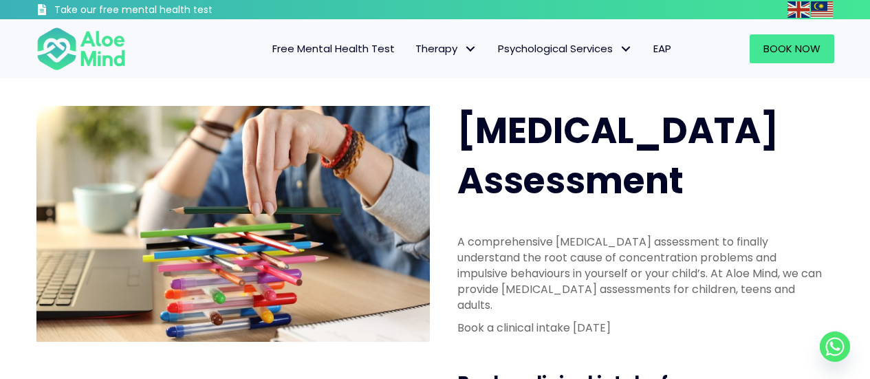  What do you see at coordinates (799, 9) in the screenshot?
I see `a: English` at bounding box center [799, 9].